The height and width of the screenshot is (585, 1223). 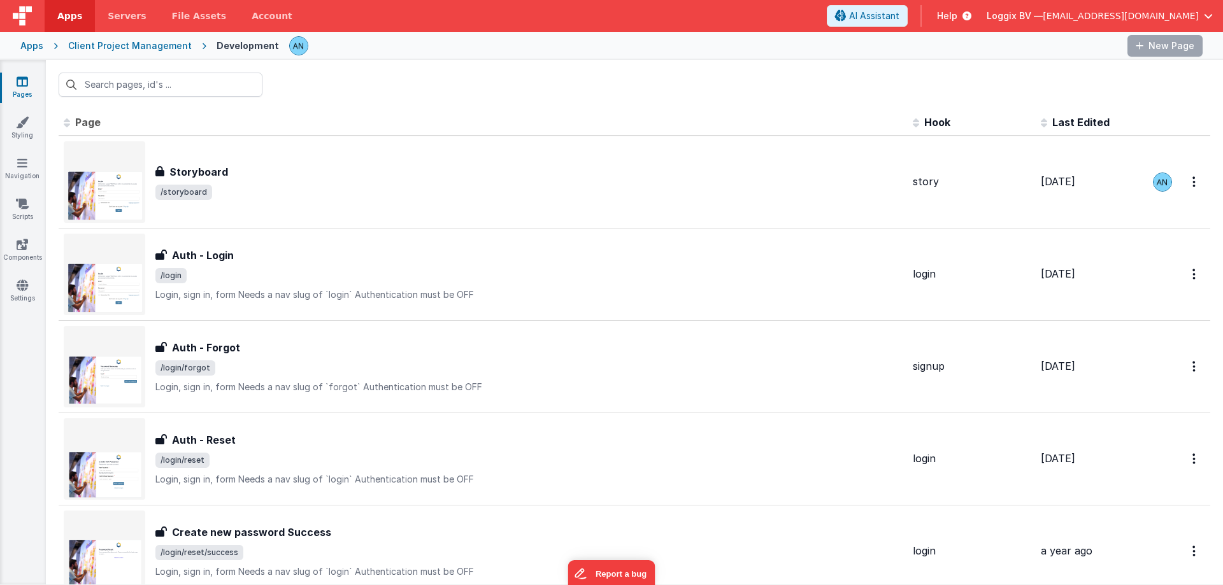 I want to click on span: File Assets, so click(x=199, y=16).